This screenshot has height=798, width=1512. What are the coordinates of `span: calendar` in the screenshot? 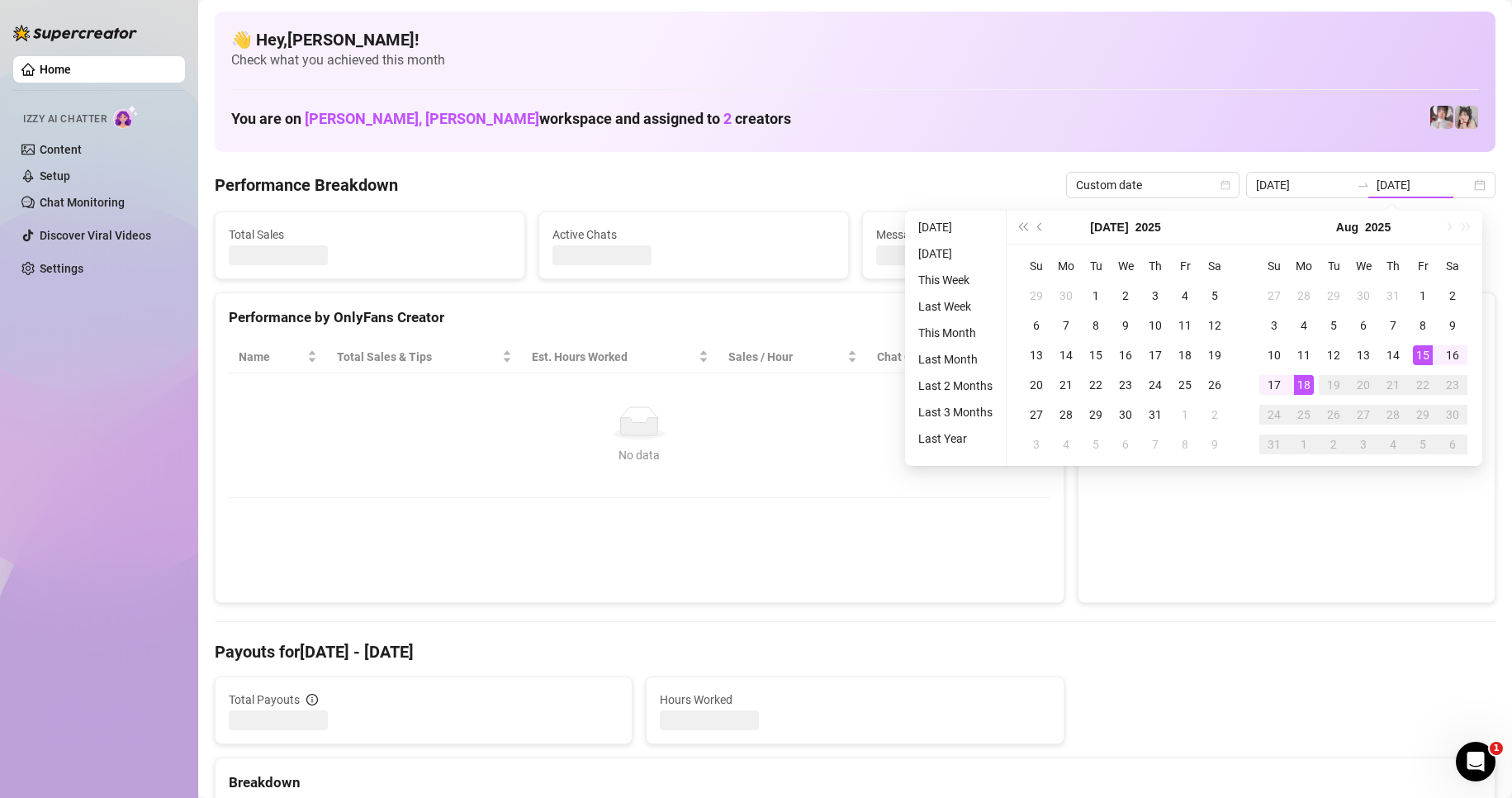 It's located at (1225, 185).